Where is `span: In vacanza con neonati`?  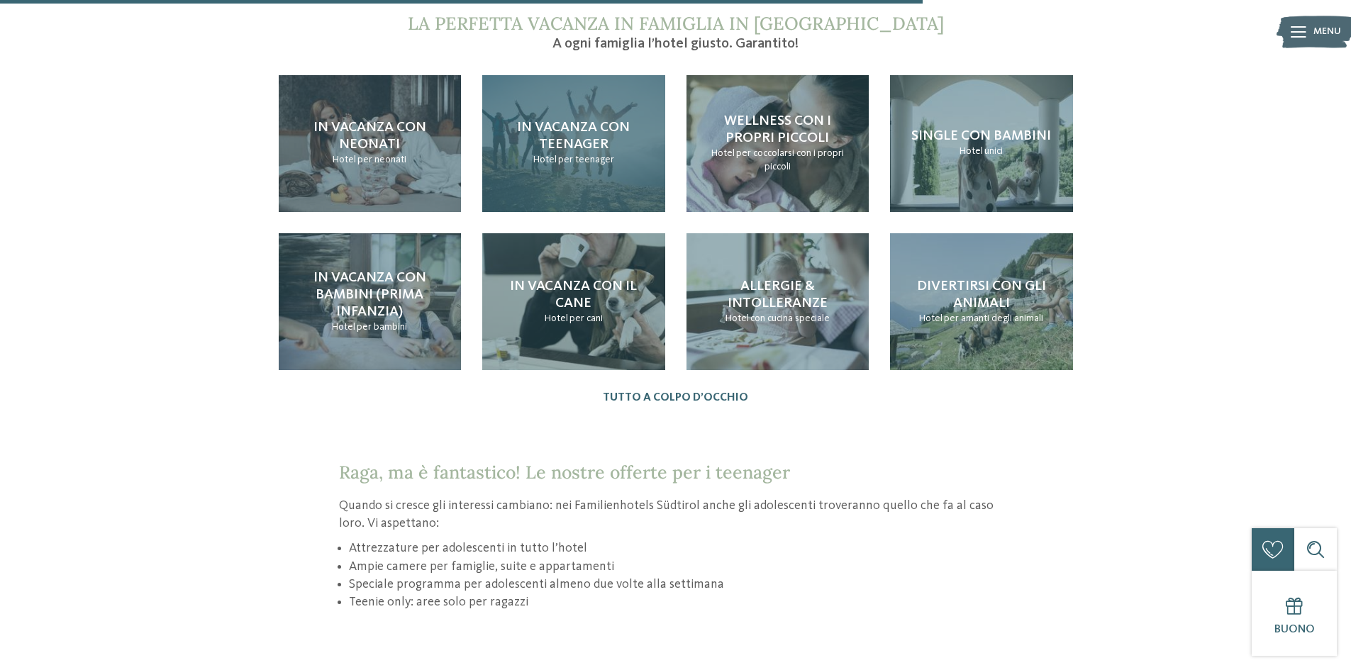 span: In vacanza con neonati is located at coordinates (370, 136).